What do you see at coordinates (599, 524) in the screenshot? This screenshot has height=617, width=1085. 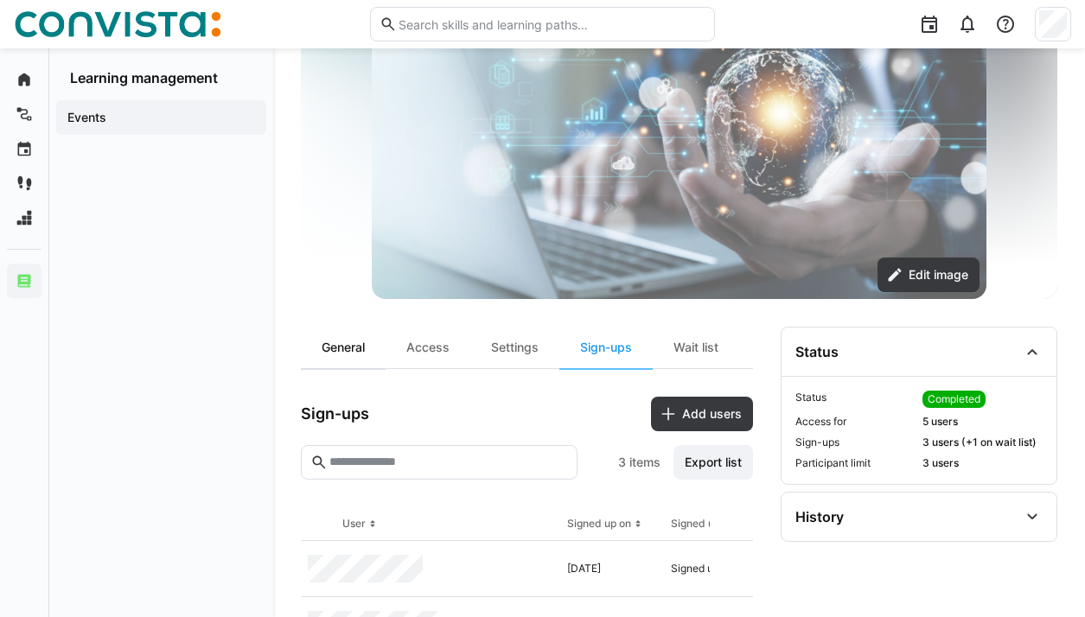 I see `div: Signed up on` at bounding box center [599, 524].